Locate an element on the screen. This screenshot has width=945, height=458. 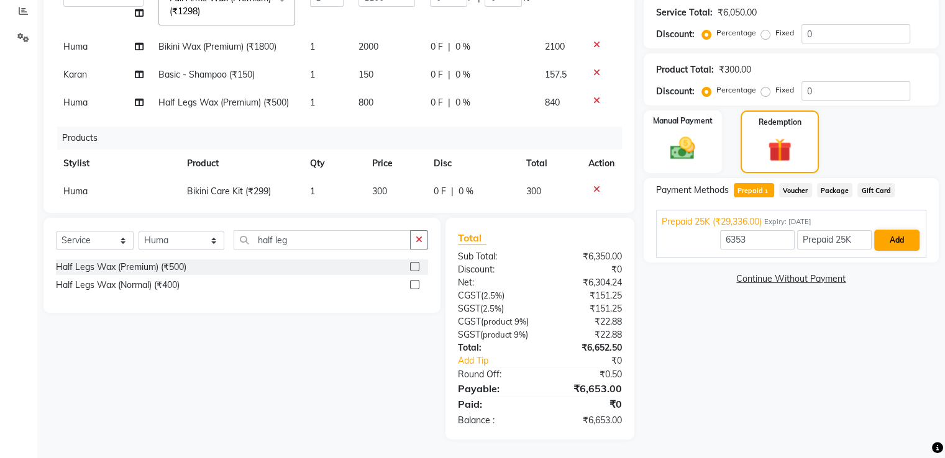
span: 800 is located at coordinates (366, 102).